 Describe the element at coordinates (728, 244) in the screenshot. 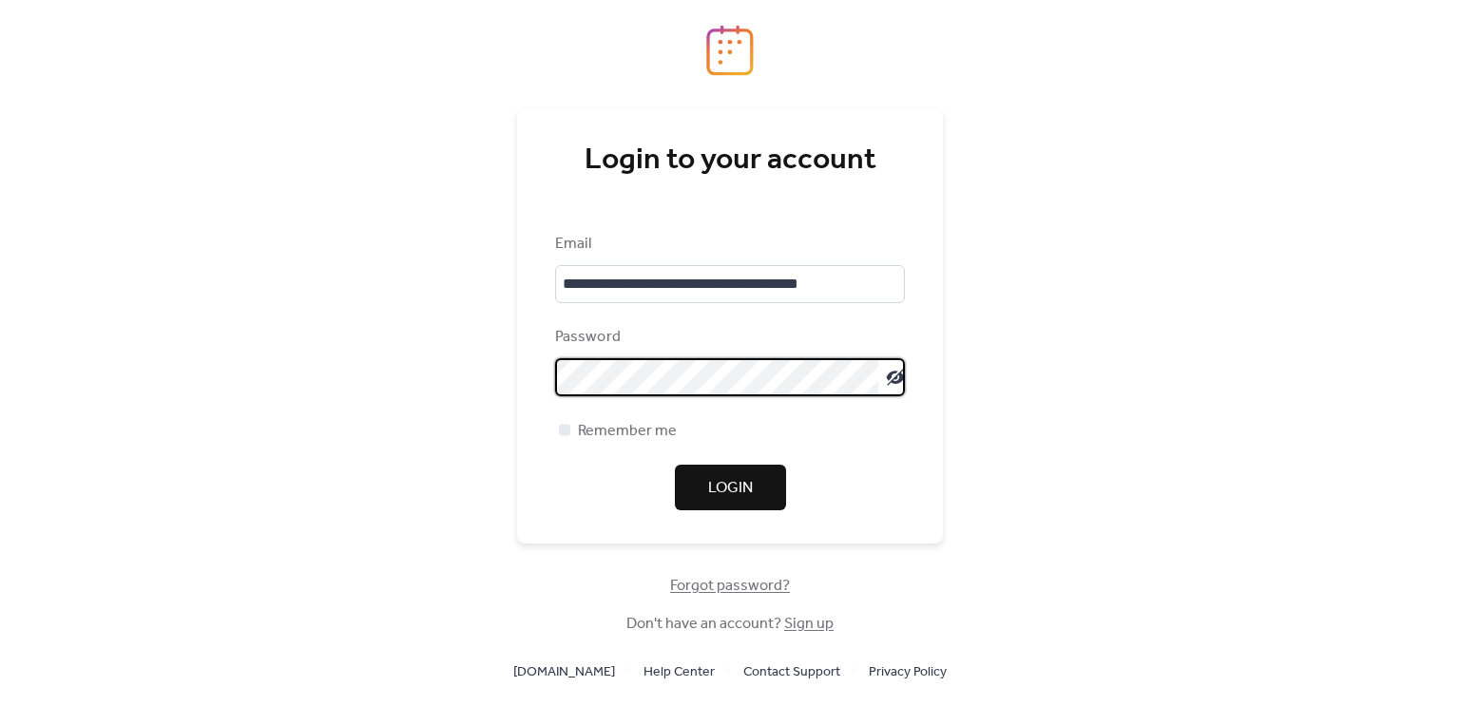

I see `div: Email` at that location.